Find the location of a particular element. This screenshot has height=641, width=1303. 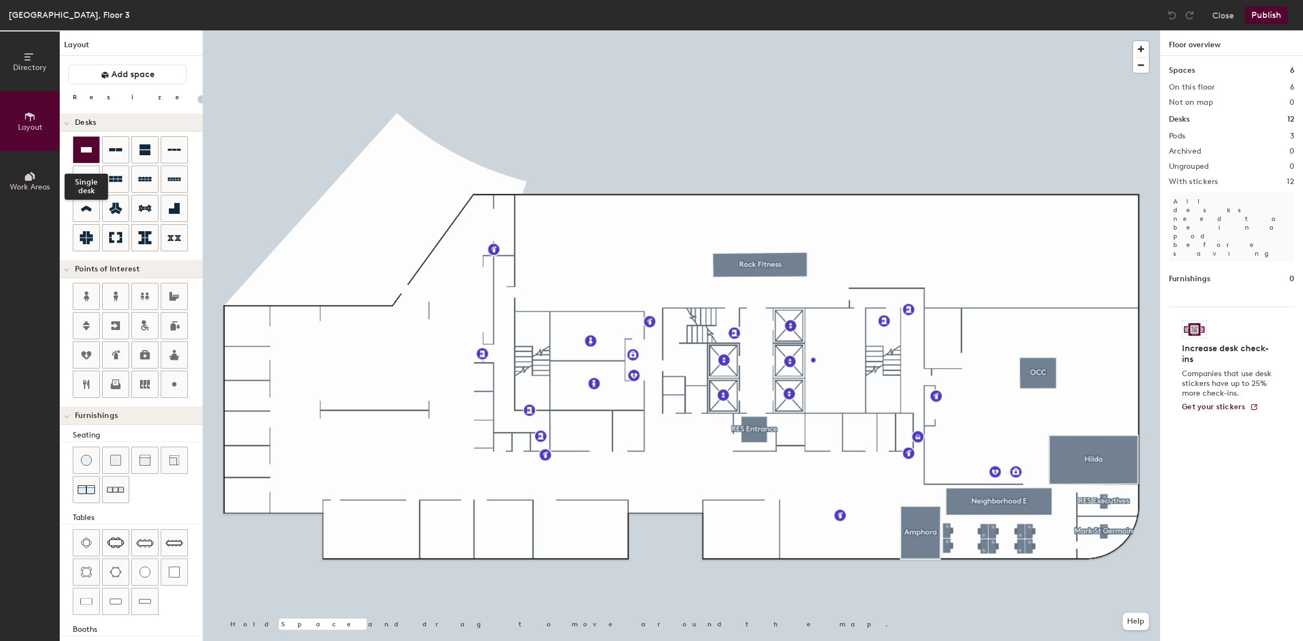

img: Stool is located at coordinates (86, 460).